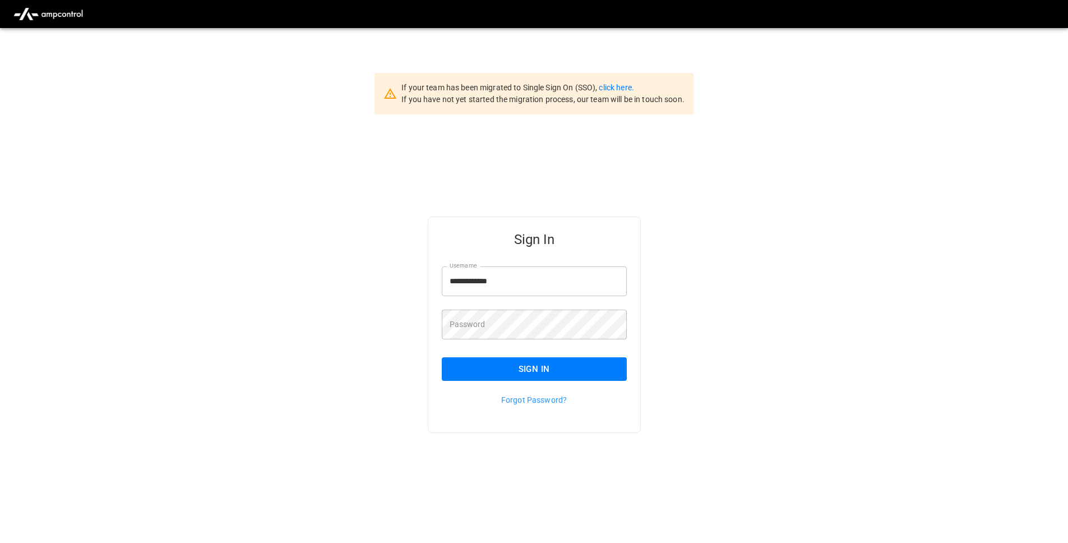 Image resolution: width=1068 pixels, height=543 pixels. I want to click on h5: Sign In, so click(534, 239).